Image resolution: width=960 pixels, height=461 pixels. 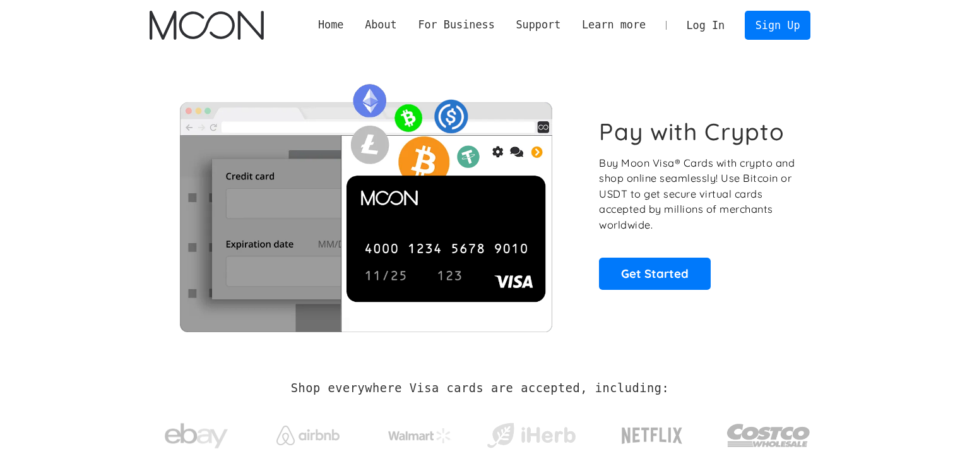 I want to click on a: Netflix, so click(x=652, y=432).